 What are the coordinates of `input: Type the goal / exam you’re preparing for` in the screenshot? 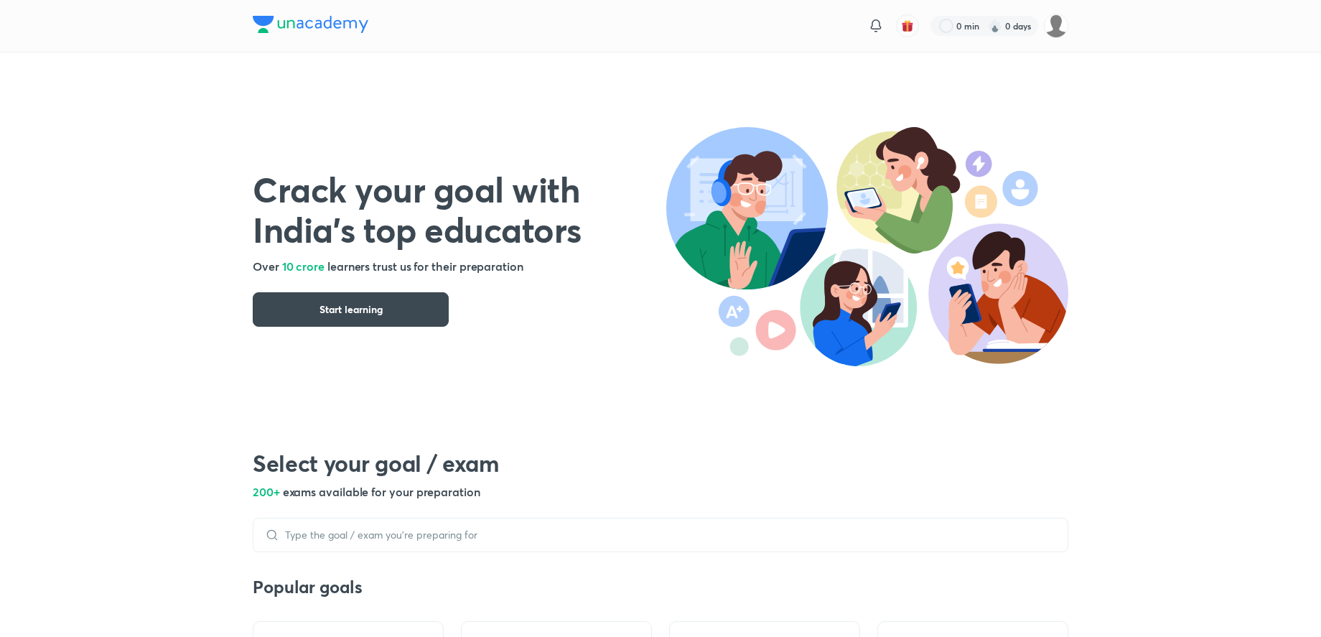 It's located at (668, 535).